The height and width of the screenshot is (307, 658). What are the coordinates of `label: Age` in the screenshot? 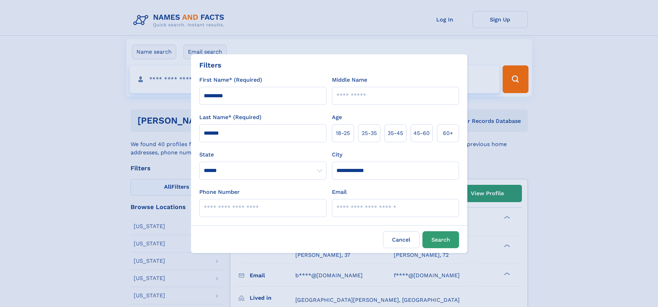 It's located at (337, 117).